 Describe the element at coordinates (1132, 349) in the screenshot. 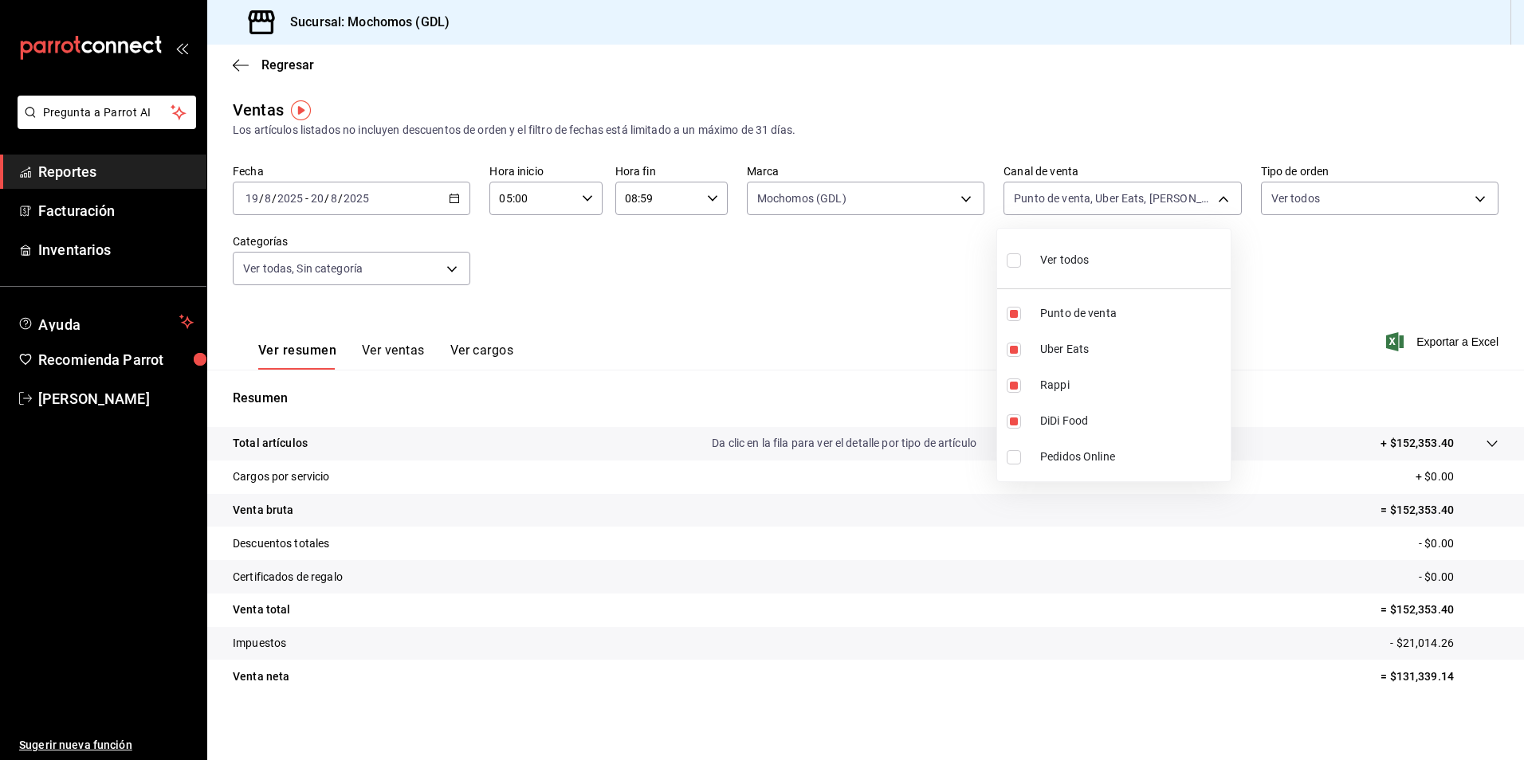

I see `span: Uber Eats` at that location.